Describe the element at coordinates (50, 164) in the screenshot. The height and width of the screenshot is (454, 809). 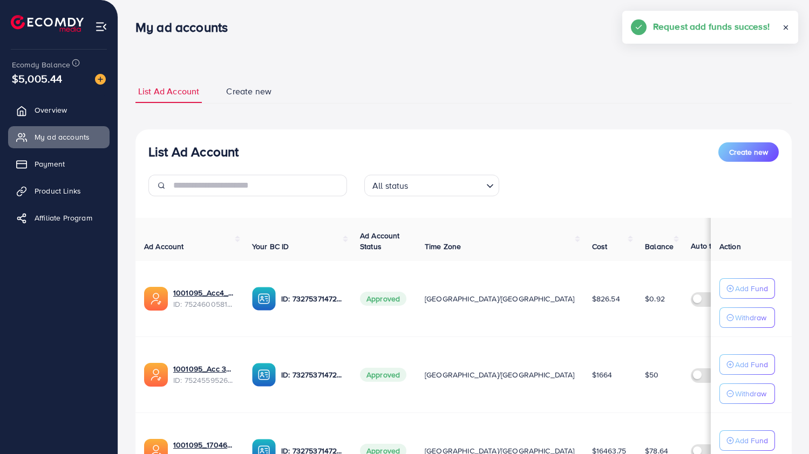
I see `span: Payment` at that location.